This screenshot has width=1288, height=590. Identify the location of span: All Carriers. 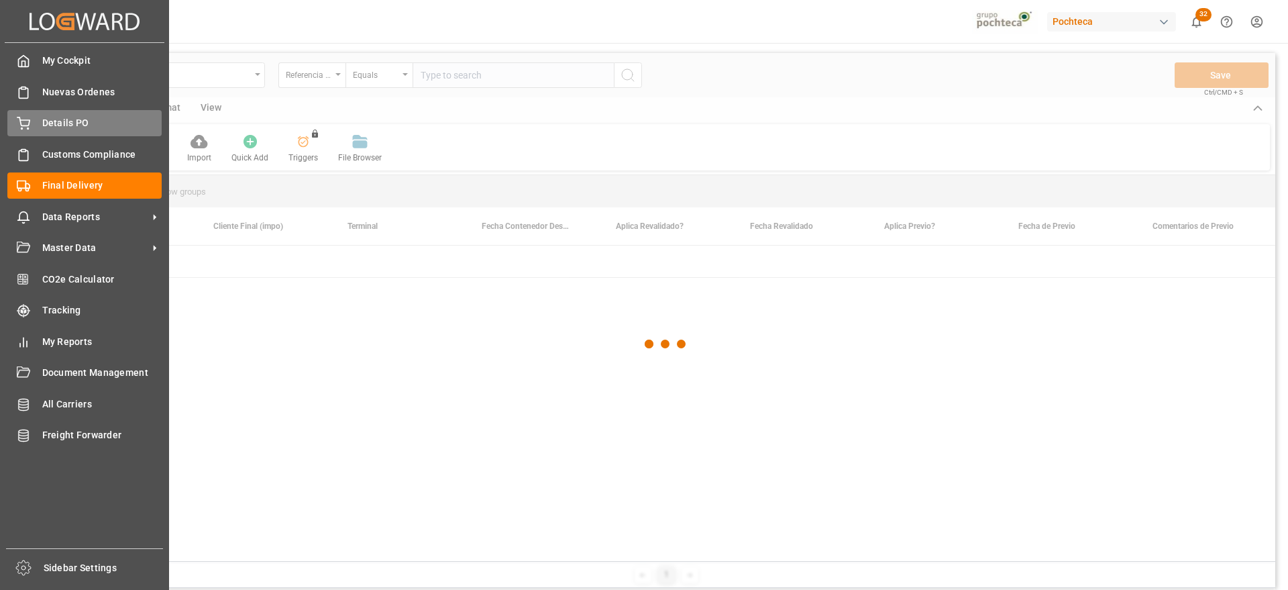
(102, 404).